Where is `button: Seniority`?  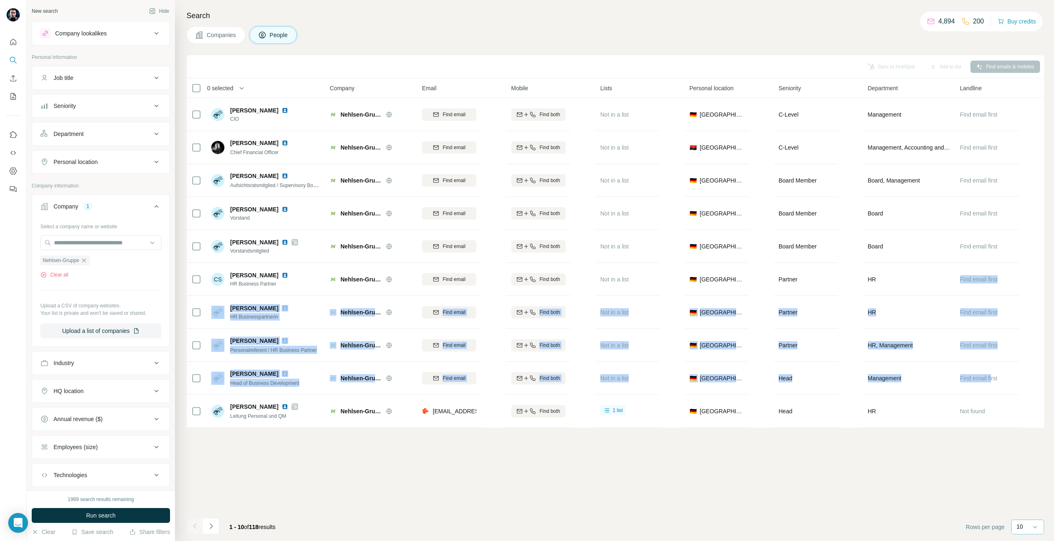 button: Seniority is located at coordinates (101, 106).